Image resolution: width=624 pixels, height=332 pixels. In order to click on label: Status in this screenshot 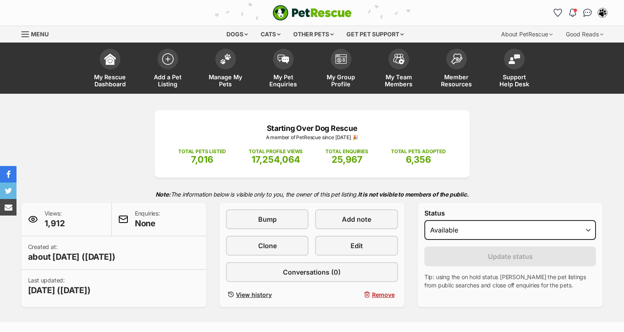, I will do `click(510, 213)`.